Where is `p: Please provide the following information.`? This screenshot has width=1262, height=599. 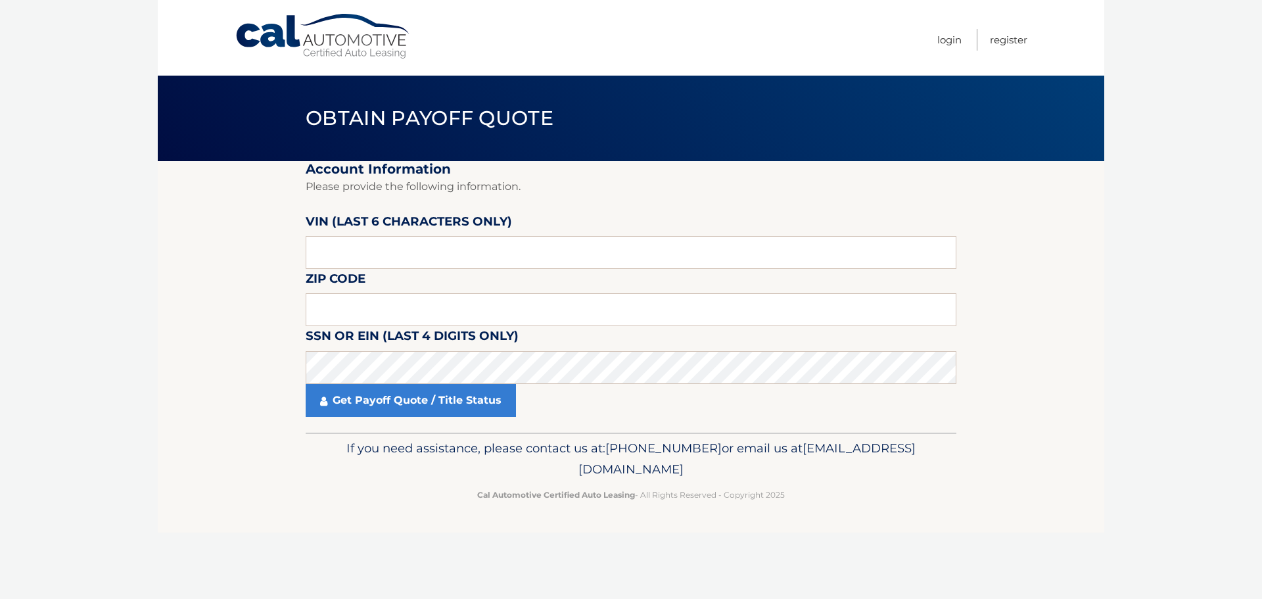 p: Please provide the following information. is located at coordinates (631, 187).